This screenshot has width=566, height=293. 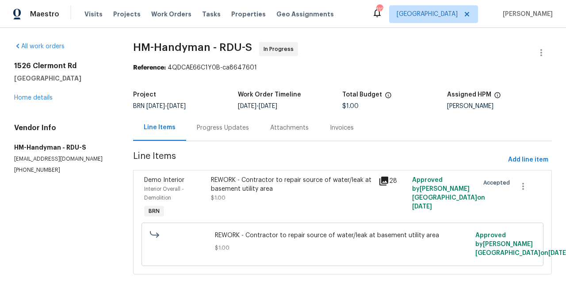 I want to click on span: The hpm assigned to this work order., so click(x=497, y=97).